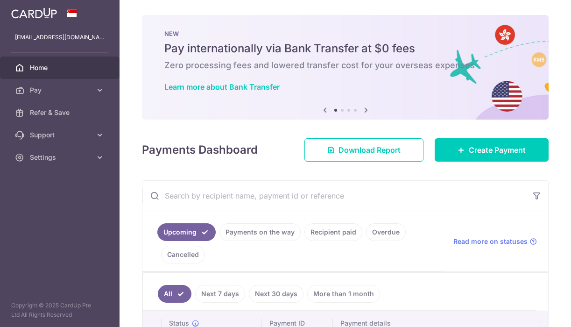 The width and height of the screenshot is (571, 327). I want to click on span: Pay, so click(61, 90).